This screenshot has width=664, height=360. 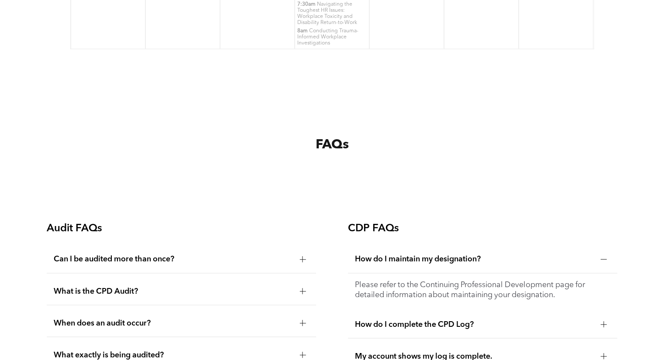 I want to click on span: FAQs, so click(x=332, y=145).